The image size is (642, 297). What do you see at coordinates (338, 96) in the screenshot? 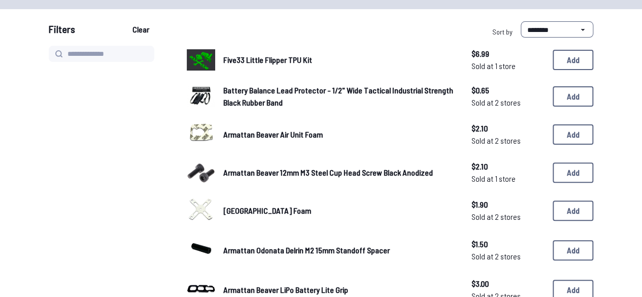
I see `span: Battery Balance Lead Protector - 1/2" Wide Tactical Industrial Strength Black Rubber Band` at bounding box center [338, 96].